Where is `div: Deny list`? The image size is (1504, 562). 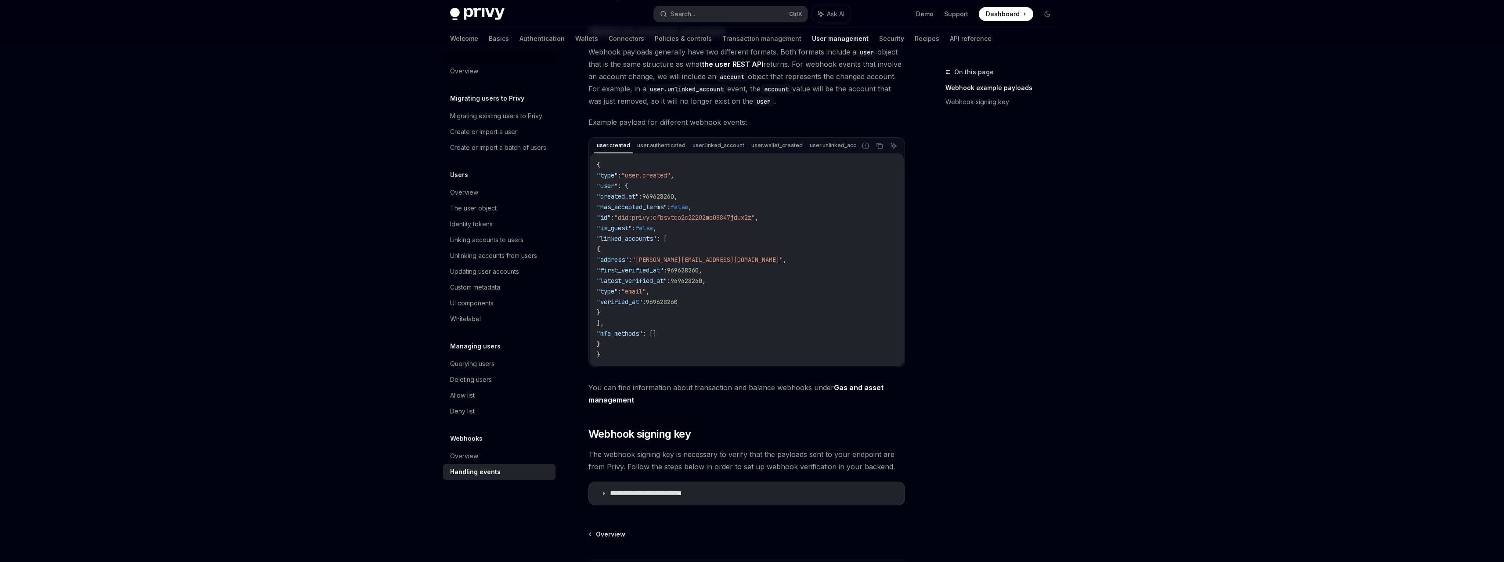
div: Deny list is located at coordinates (462, 411).